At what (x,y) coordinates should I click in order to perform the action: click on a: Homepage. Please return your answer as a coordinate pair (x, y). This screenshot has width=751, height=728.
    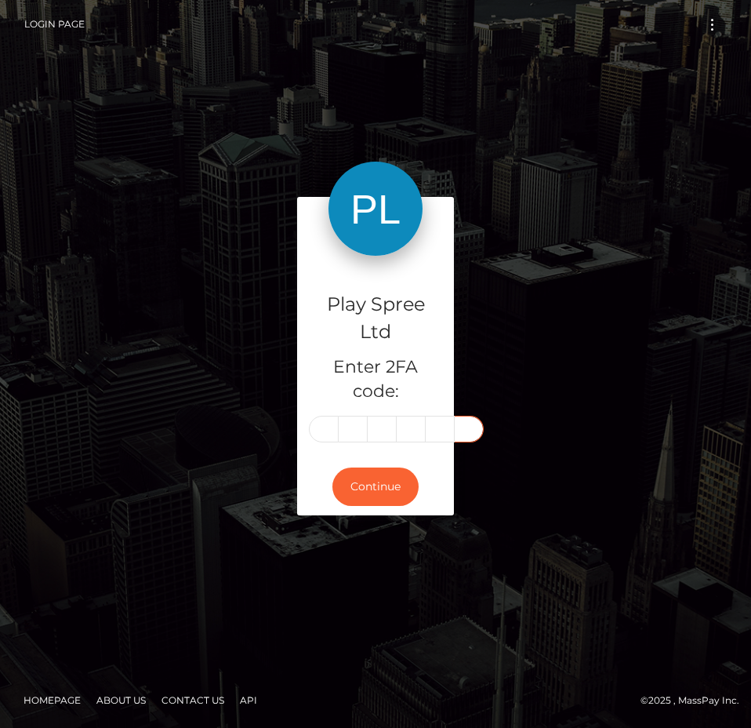
    Looking at the image, I should click on (52, 700).